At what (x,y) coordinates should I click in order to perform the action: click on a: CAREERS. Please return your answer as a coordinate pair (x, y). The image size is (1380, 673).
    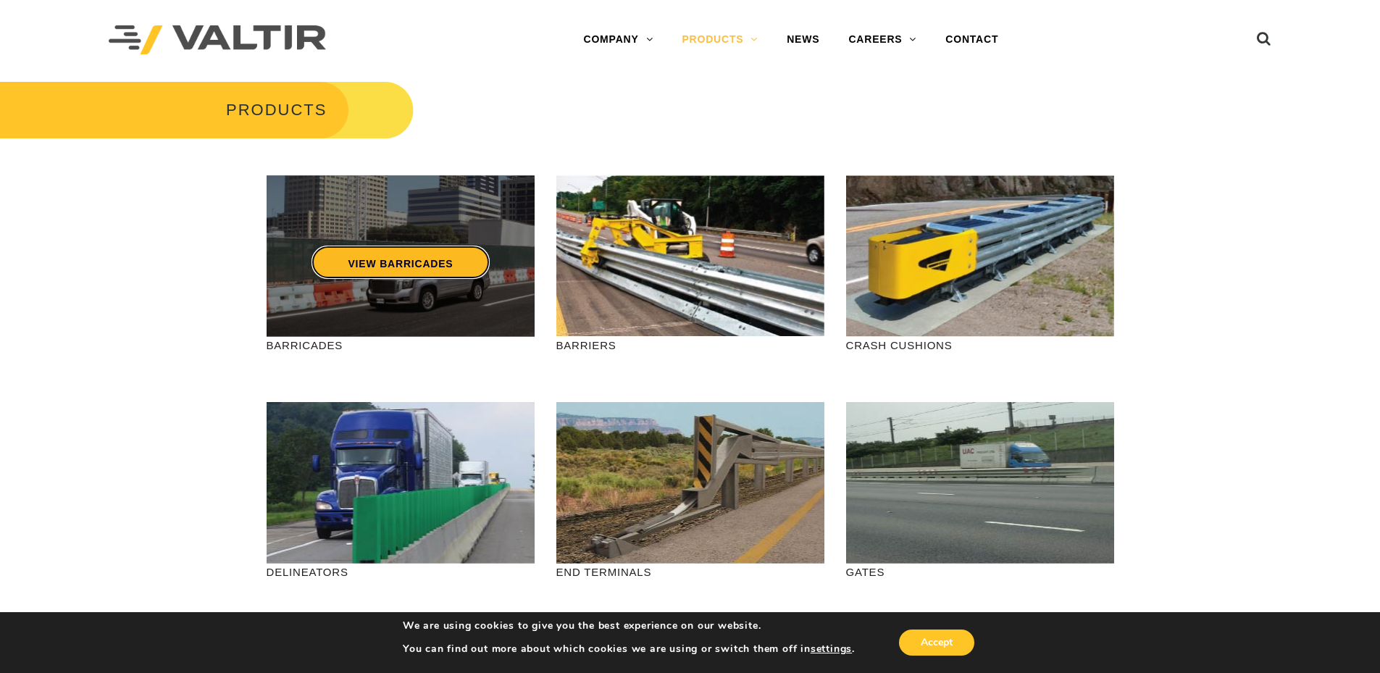
    Looking at the image, I should click on (882, 40).